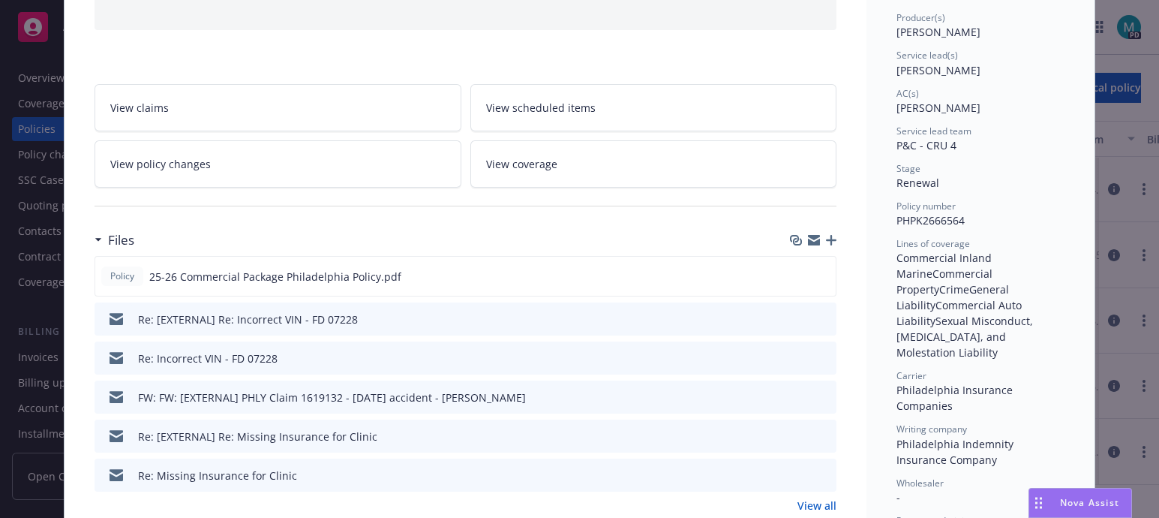 The width and height of the screenshot is (1159, 518). Describe the element at coordinates (945, 266) in the screenshot. I see `span: Commercial Inland Marine` at that location.